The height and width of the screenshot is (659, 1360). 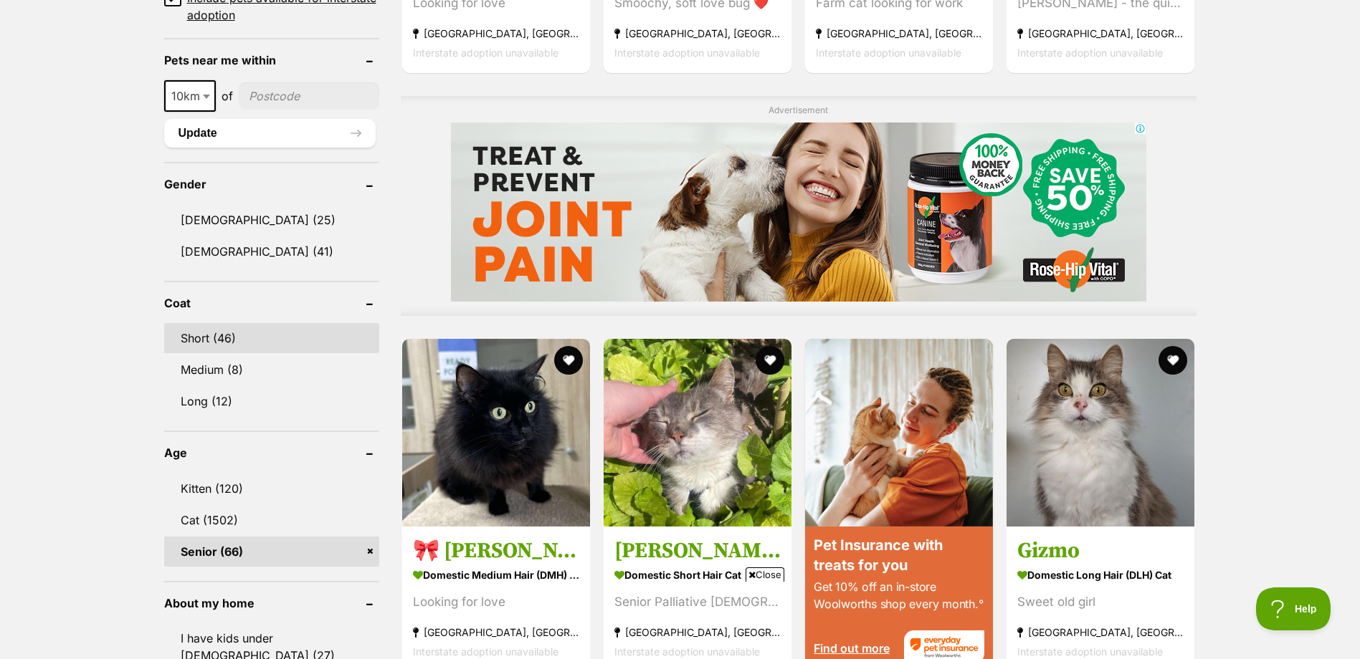 What do you see at coordinates (496, 574) in the screenshot?
I see `strong: Domestic Medium Hair (DMH) Cat` at bounding box center [496, 574].